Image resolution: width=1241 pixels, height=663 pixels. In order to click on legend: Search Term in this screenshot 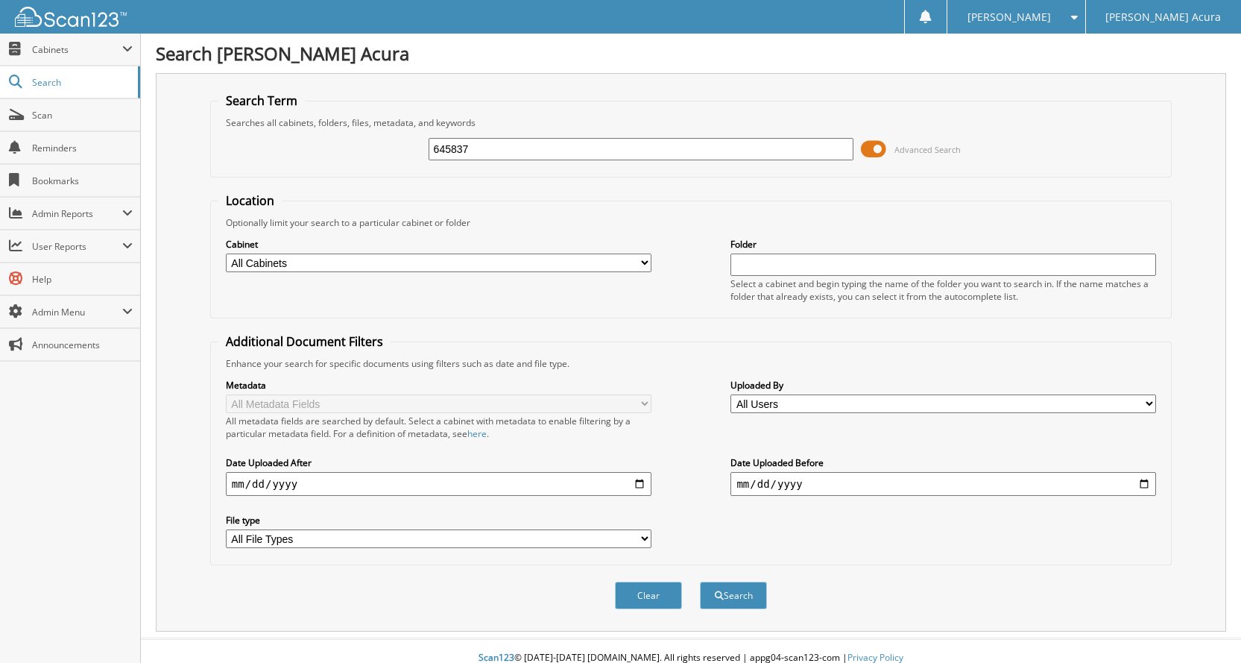, I will do `click(262, 101)`.